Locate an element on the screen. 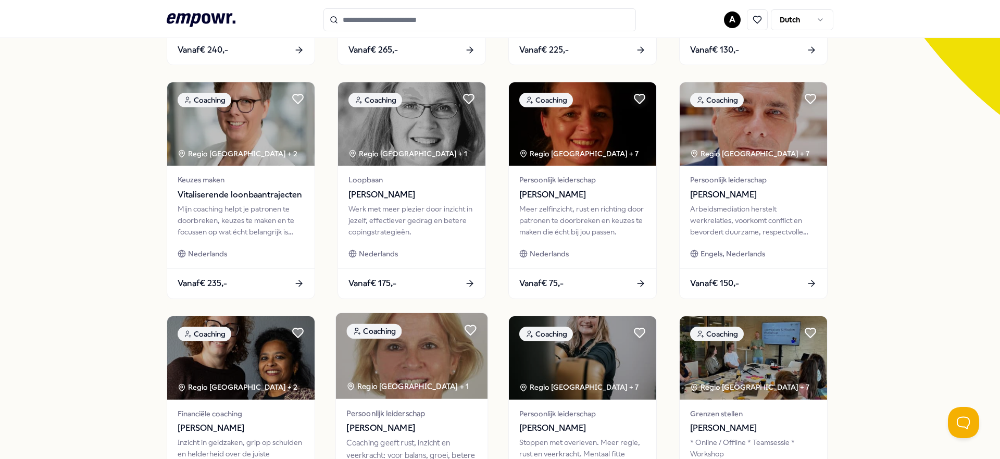 The image size is (1000, 459). span: Vanaf € 265,- is located at coordinates (373, 50).